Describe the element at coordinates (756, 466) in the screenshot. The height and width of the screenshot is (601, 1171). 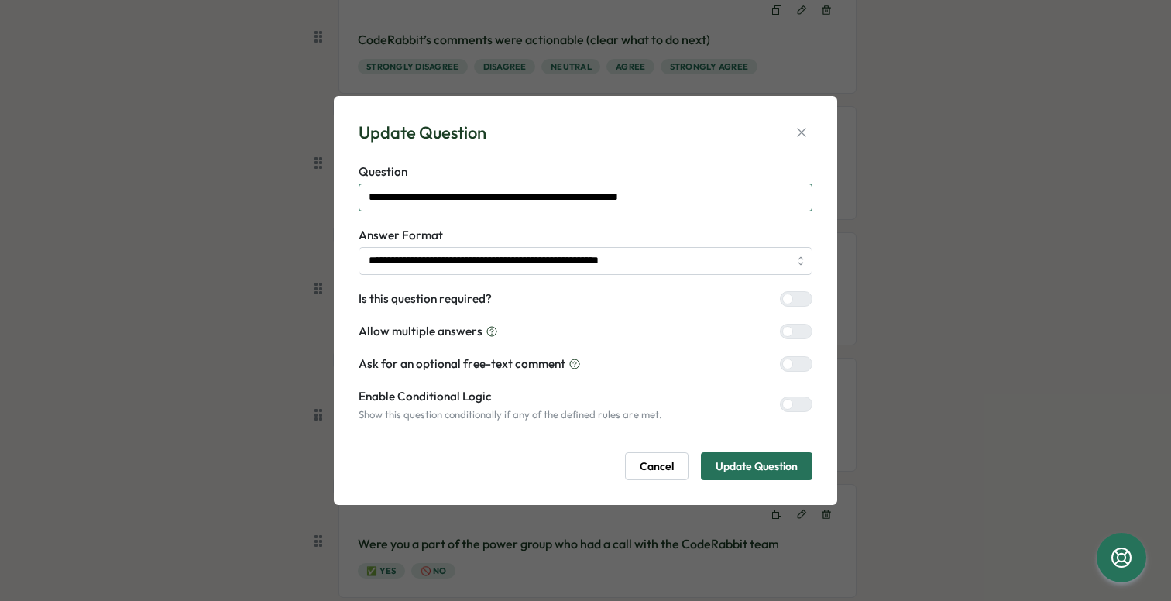
I see `span: Update Question` at that location.